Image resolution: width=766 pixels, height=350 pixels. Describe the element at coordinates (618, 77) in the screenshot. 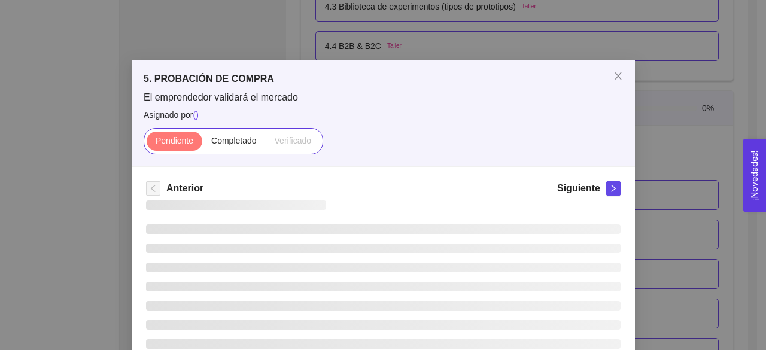

I see `button: Close` at that location.